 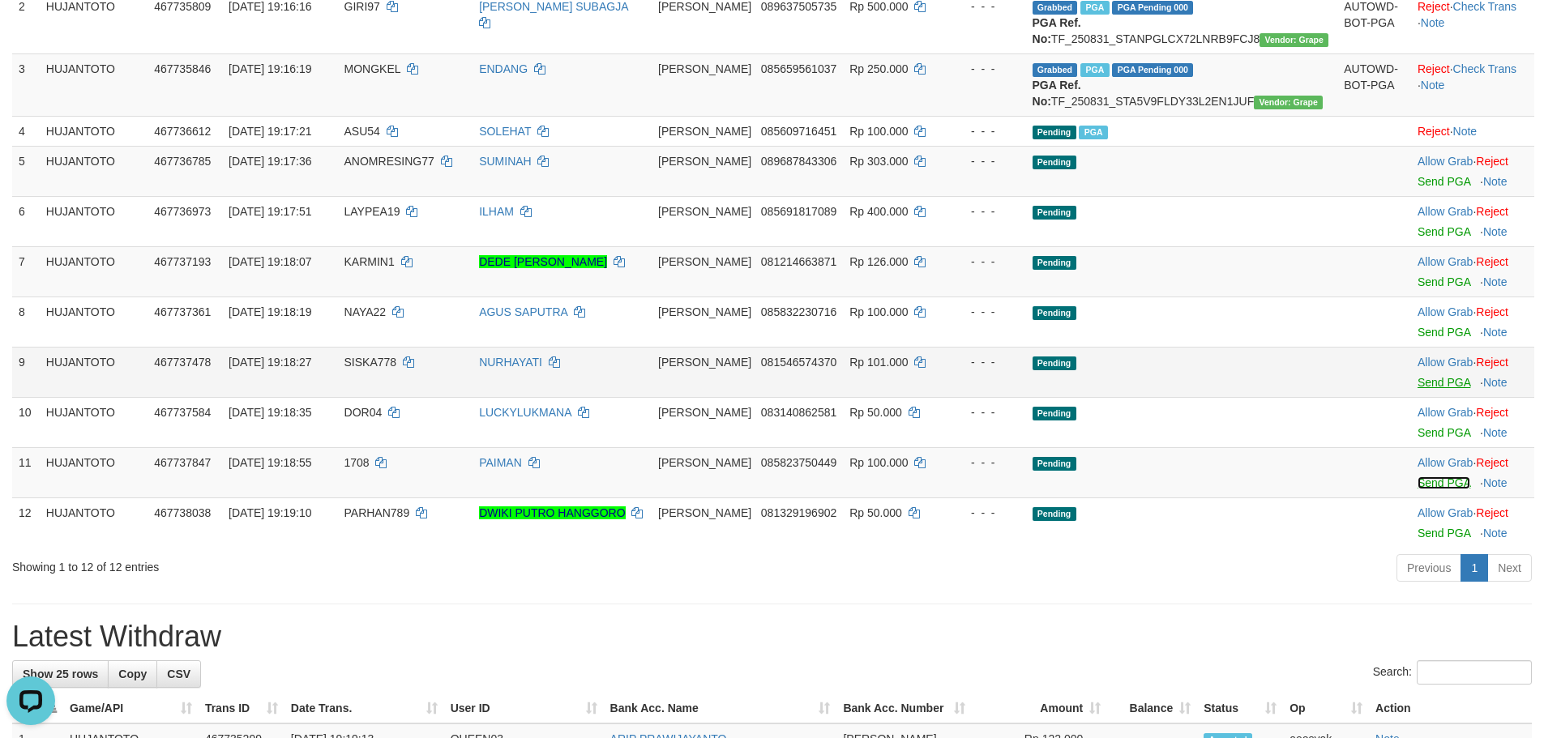 What do you see at coordinates (60, 674) in the screenshot?
I see `a: Show 25 rows` at bounding box center [60, 674].